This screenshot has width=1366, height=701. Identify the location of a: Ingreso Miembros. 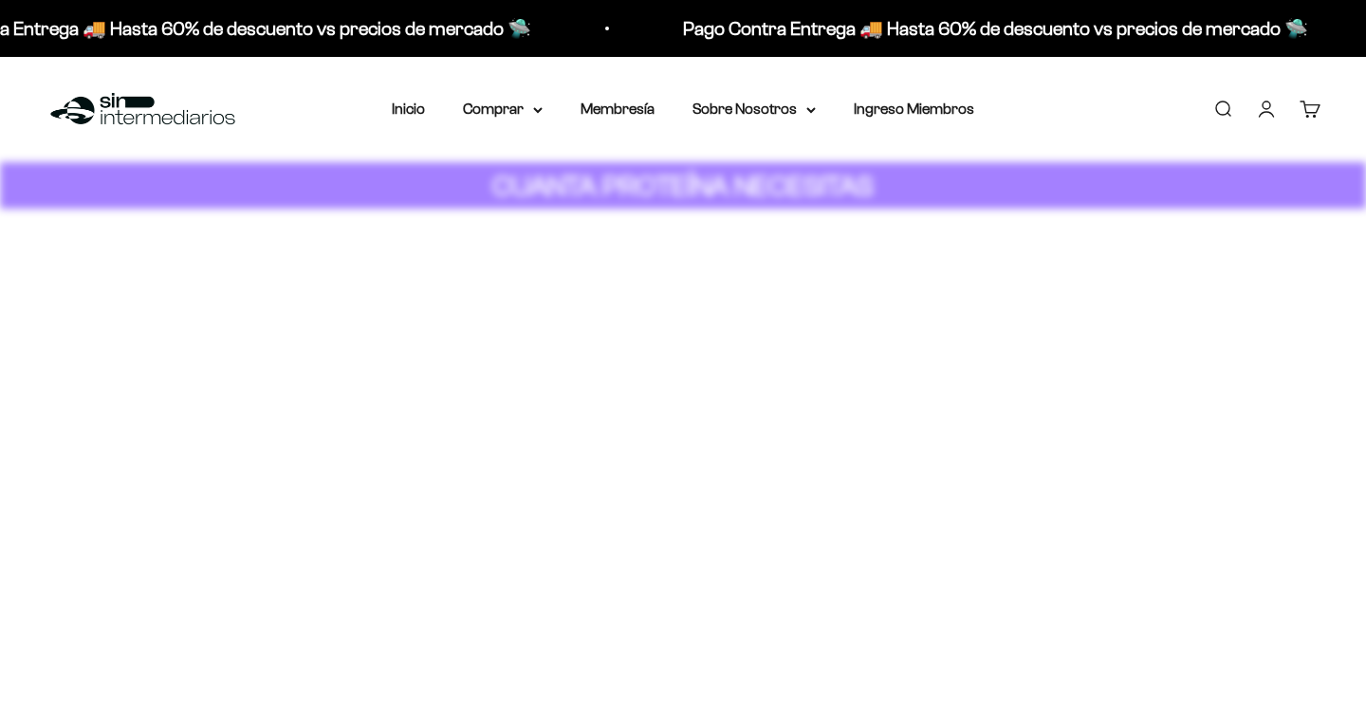
(913, 108).